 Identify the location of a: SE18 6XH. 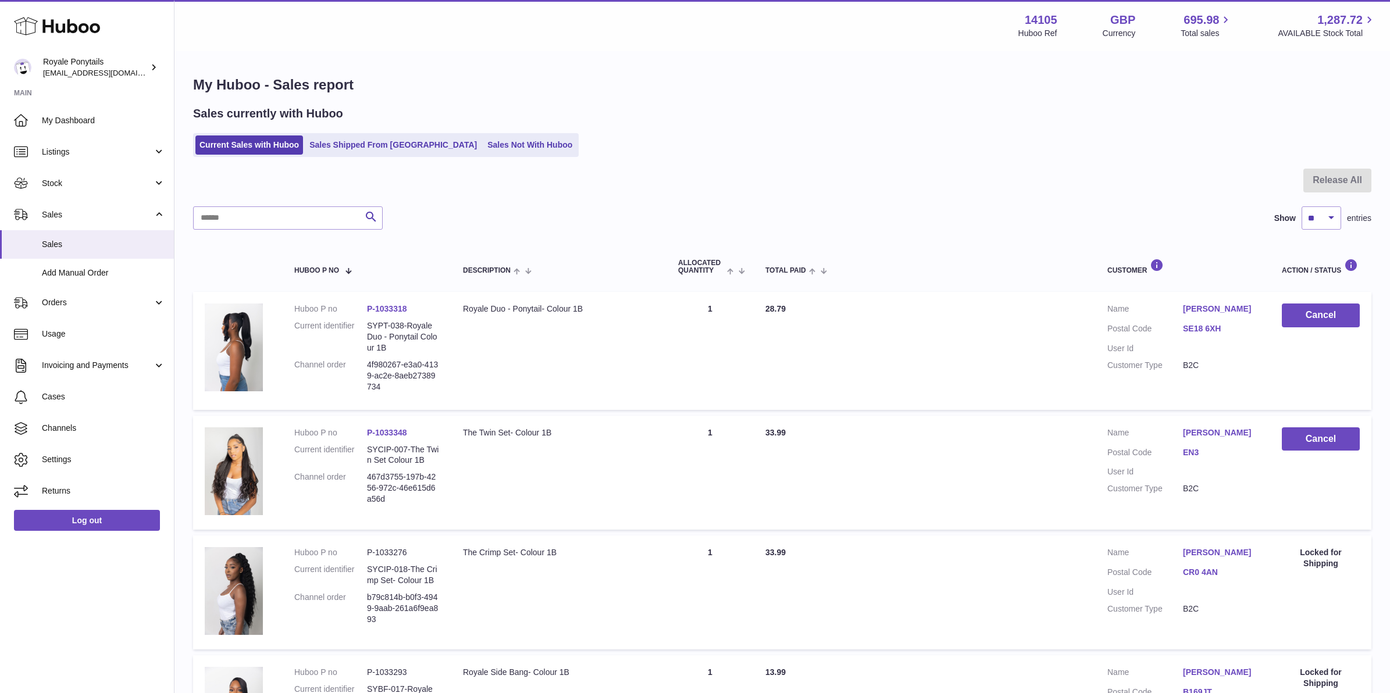
(1221, 329).